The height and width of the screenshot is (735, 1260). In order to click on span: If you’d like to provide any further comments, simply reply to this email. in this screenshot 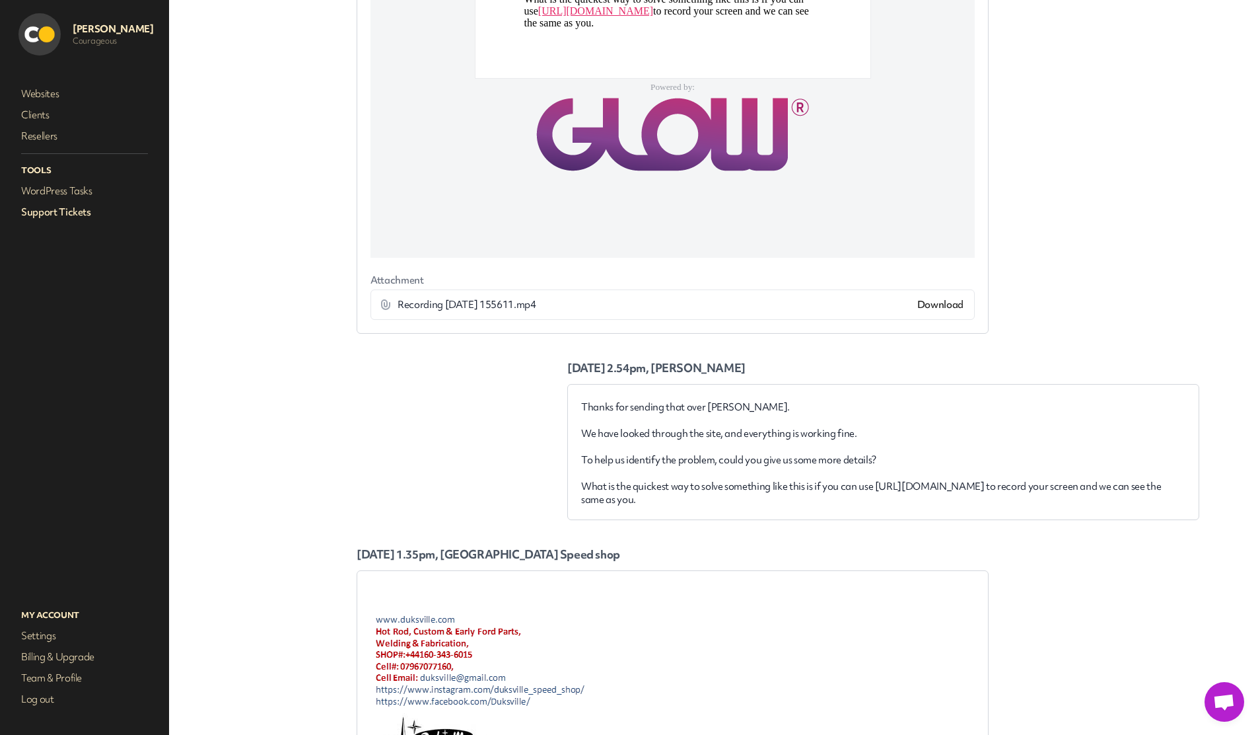, I will do `click(295, 447)`.